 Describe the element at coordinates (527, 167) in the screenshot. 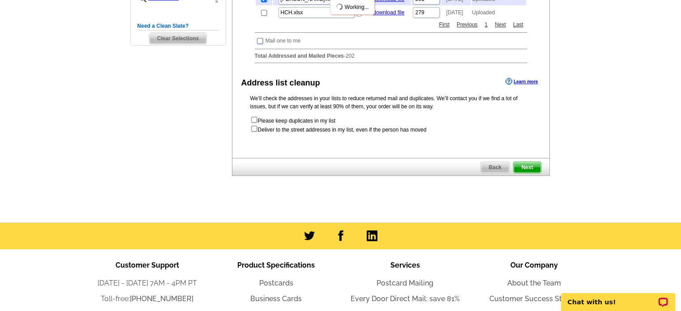

I see `span: Next` at that location.